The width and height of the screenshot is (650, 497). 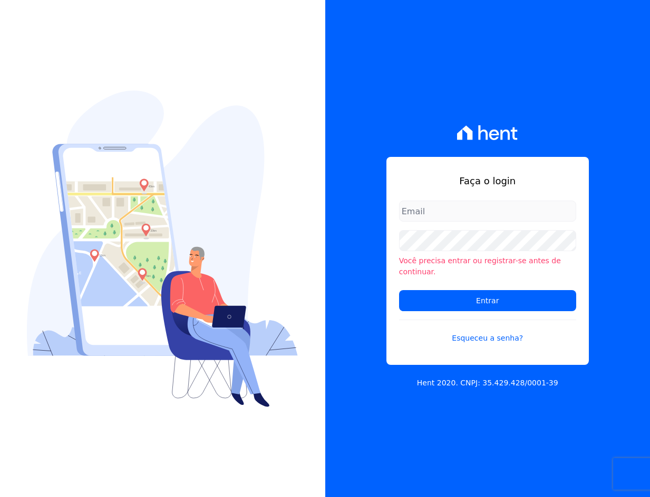 What do you see at coordinates (487, 267) in the screenshot?
I see `li: Você precisa entrar ou registrar-se antes de continuar.` at bounding box center [487, 267].